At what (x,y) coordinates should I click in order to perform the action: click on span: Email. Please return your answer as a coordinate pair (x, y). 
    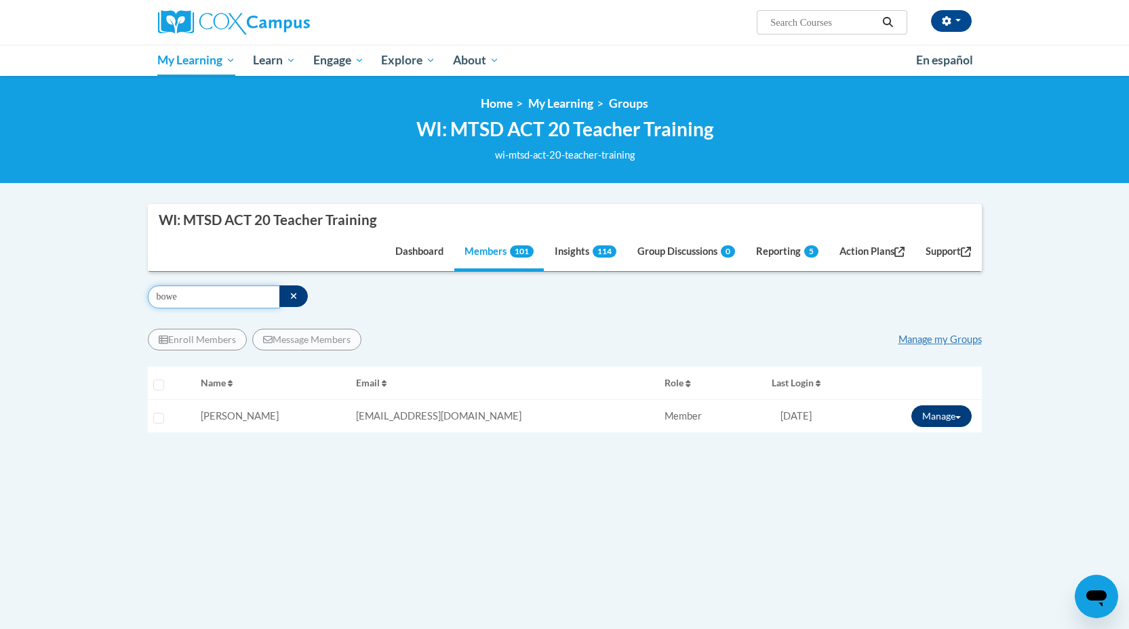
    Looking at the image, I should click on (368, 383).